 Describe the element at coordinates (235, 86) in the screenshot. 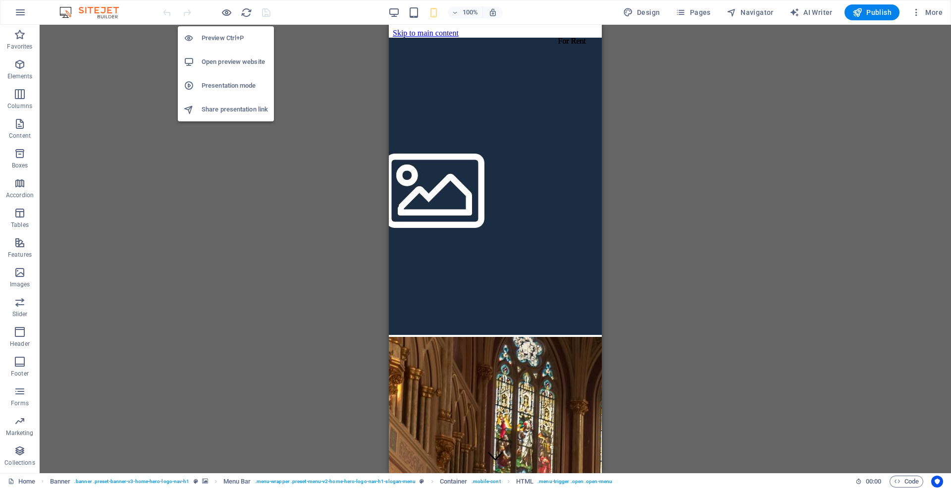

I see `h6: Presentation mode` at that location.